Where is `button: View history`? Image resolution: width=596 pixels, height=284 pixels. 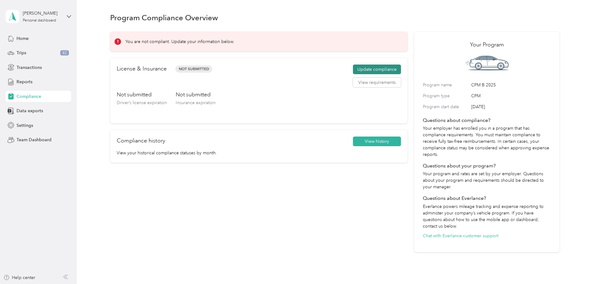
button: View history is located at coordinates (377, 142).